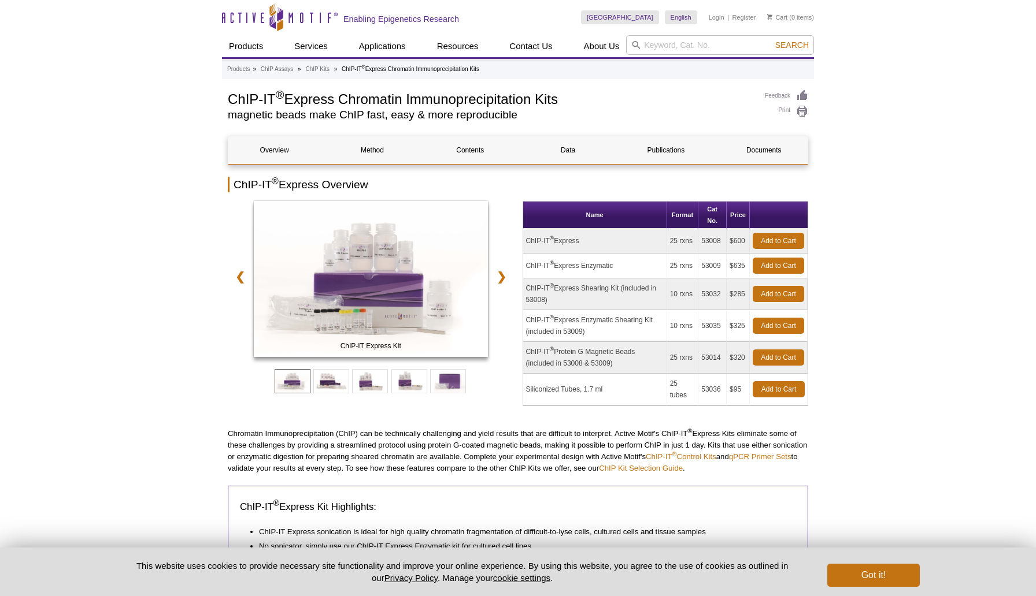  I want to click on a: Publications, so click(665, 150).